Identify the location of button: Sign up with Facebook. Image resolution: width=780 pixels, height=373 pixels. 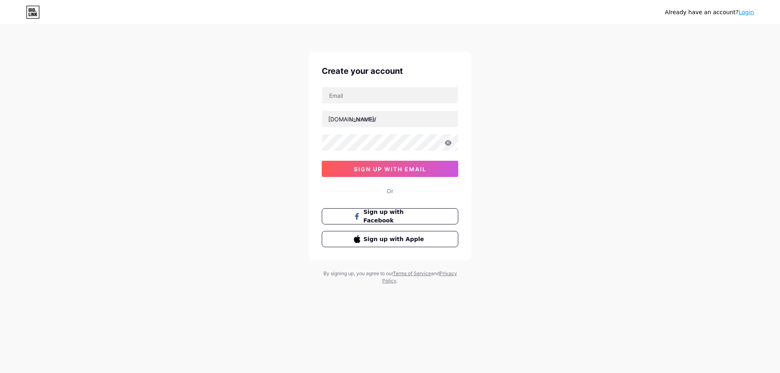
(390, 216).